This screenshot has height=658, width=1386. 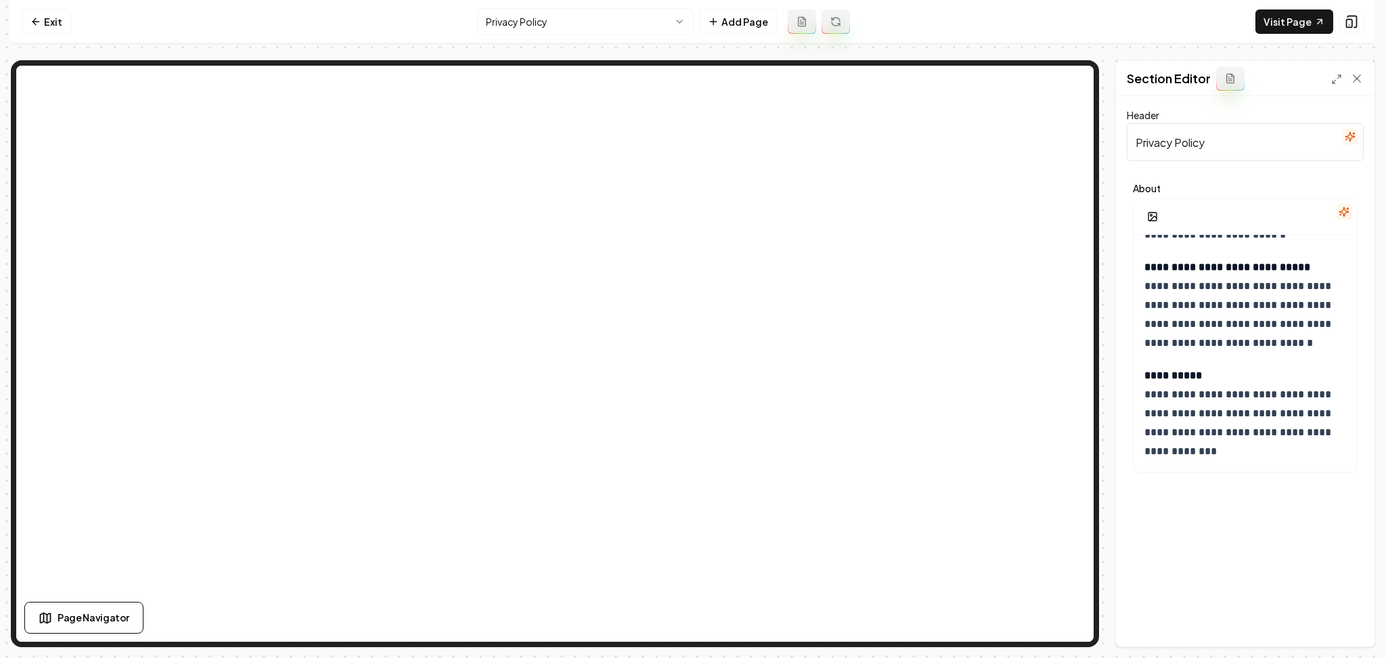 What do you see at coordinates (1245, 188) in the screenshot?
I see `label: About` at bounding box center [1245, 188].